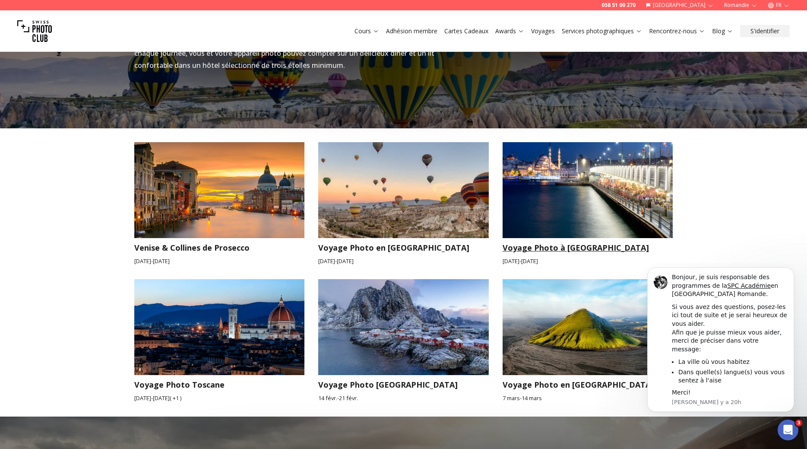  Describe the element at coordinates (35, 31) in the screenshot. I see `img: Swiss photo club` at that location.